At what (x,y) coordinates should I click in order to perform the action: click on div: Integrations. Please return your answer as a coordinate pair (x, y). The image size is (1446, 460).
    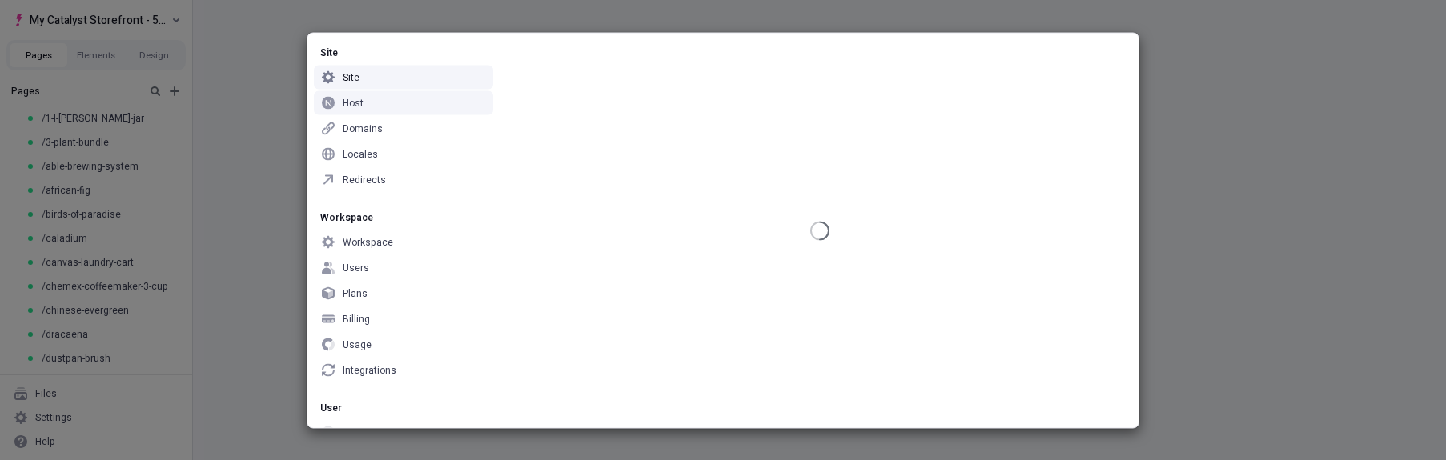
    Looking at the image, I should click on (369, 370).